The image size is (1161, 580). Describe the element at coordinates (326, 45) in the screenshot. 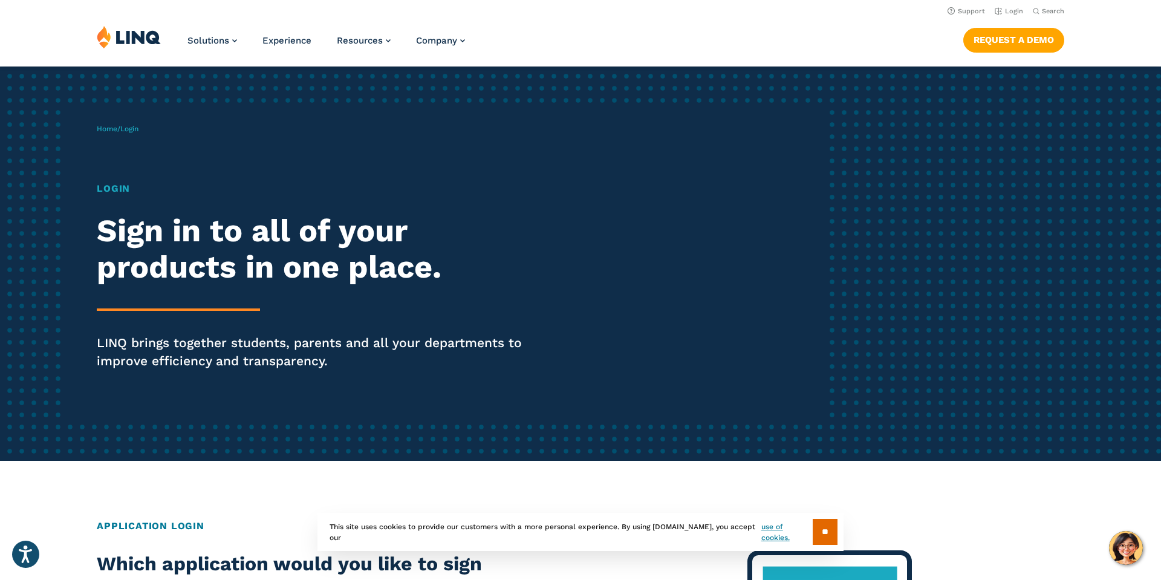

I see `nav: Primary Navigation` at that location.